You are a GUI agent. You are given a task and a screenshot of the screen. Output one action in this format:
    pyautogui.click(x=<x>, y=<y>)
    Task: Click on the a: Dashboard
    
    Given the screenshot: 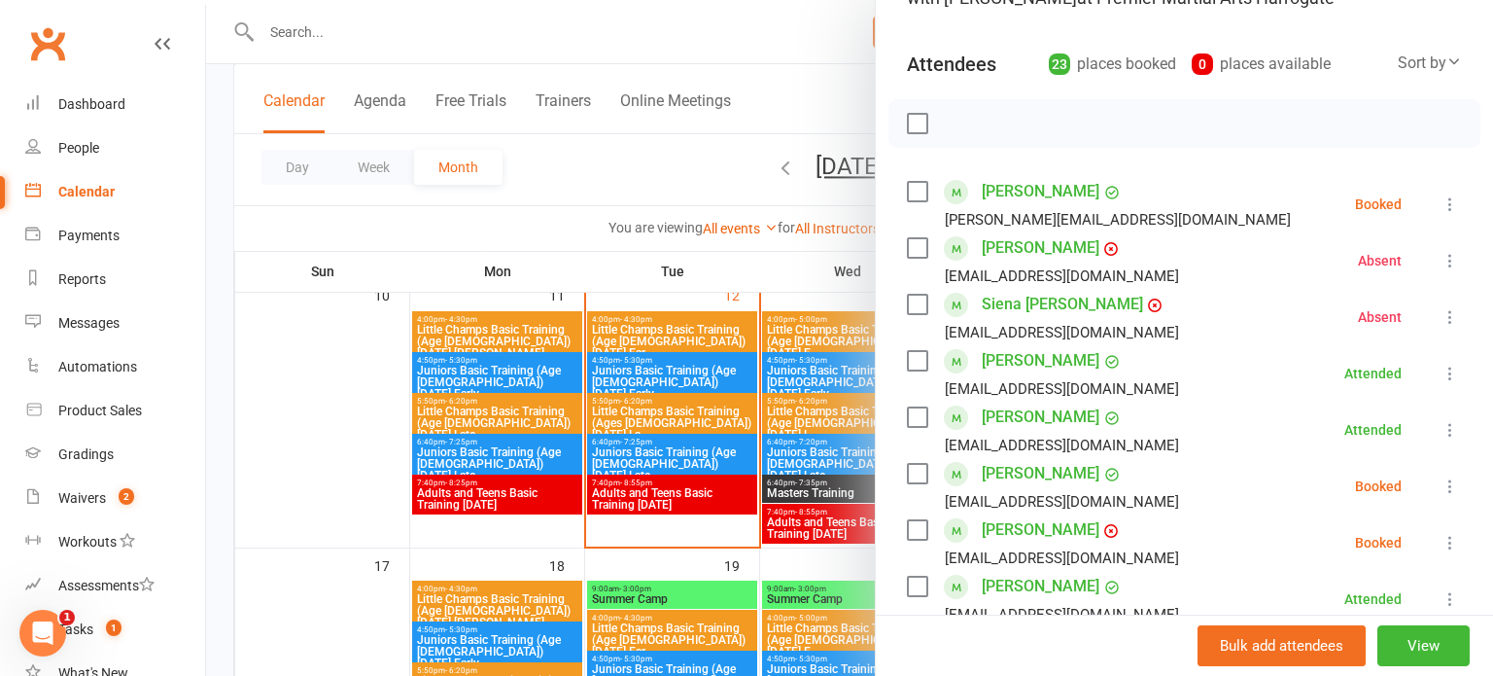 What is the action you would take?
    pyautogui.click(x=115, y=104)
    